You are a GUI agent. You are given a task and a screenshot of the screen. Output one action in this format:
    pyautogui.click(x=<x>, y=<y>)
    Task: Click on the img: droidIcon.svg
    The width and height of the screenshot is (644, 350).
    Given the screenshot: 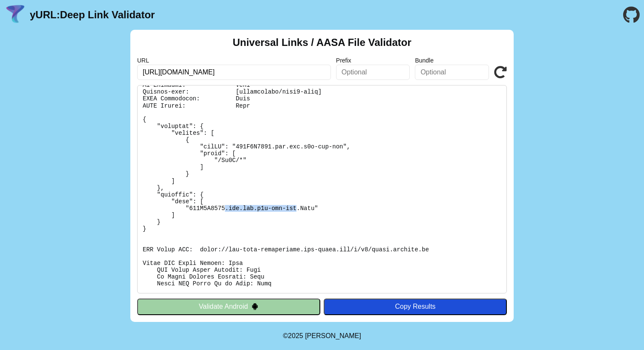 What is the action you would take?
    pyautogui.click(x=255, y=306)
    